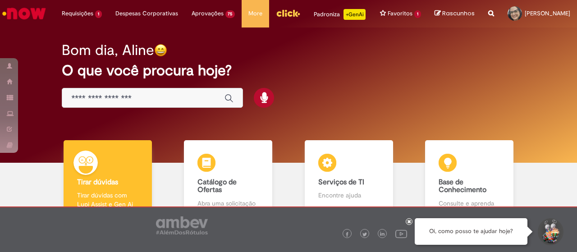 The height and width of the screenshot is (252, 577). Describe the element at coordinates (347, 234) in the screenshot. I see `img: logo_footer_facebook.png` at that location.